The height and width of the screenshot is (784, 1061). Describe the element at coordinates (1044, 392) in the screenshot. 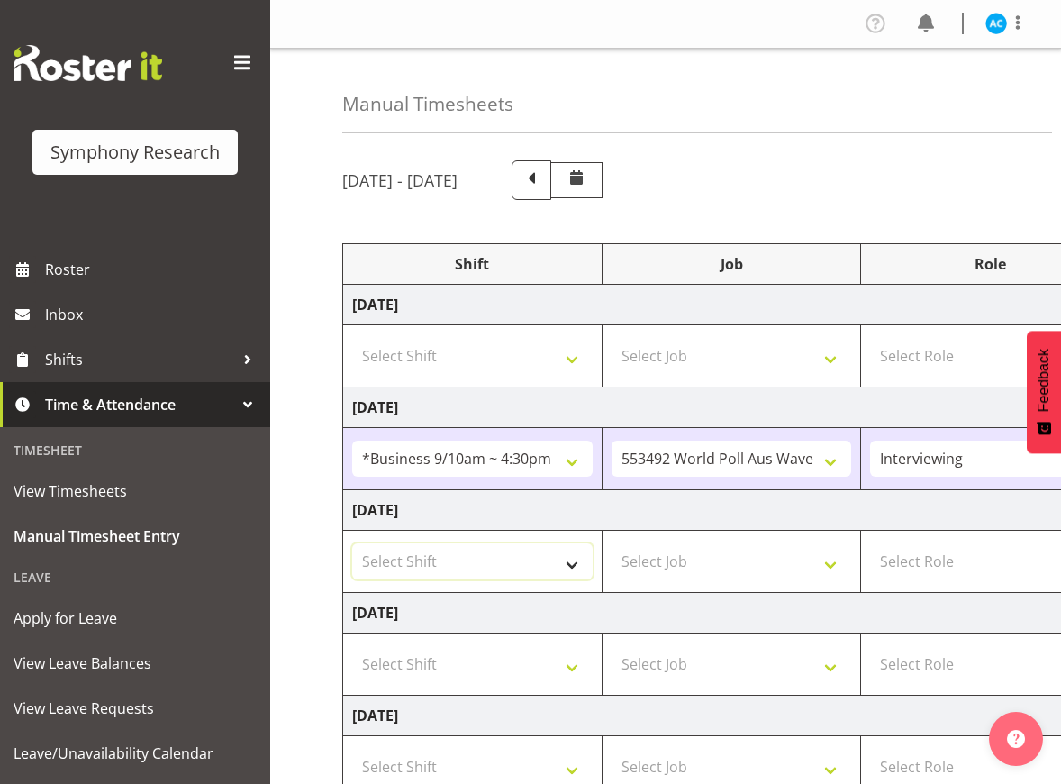

I see `button: Feedback - Show survey` at that location.